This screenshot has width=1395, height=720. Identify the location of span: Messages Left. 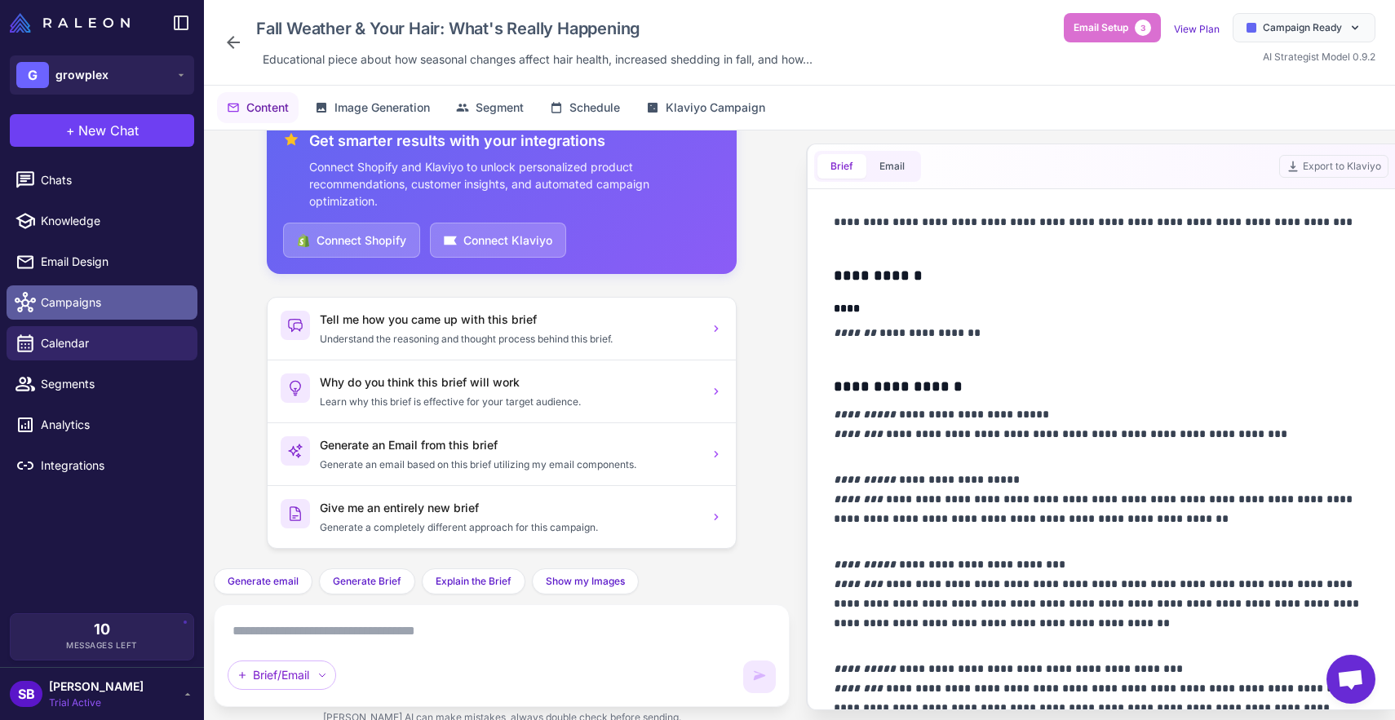
(102, 645).